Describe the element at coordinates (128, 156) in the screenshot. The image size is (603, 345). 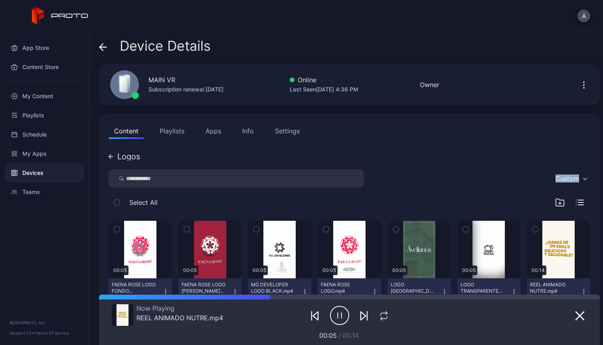
I see `div: Logos` at that location.